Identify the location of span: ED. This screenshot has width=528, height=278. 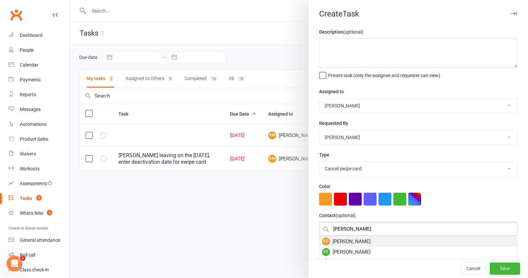
(326, 242).